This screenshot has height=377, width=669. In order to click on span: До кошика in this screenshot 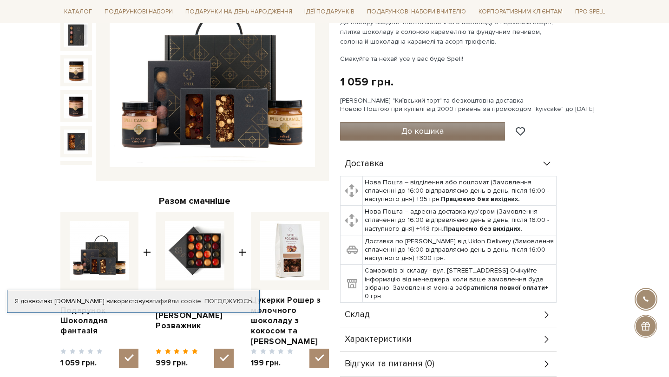, I will do `click(422, 131)`.